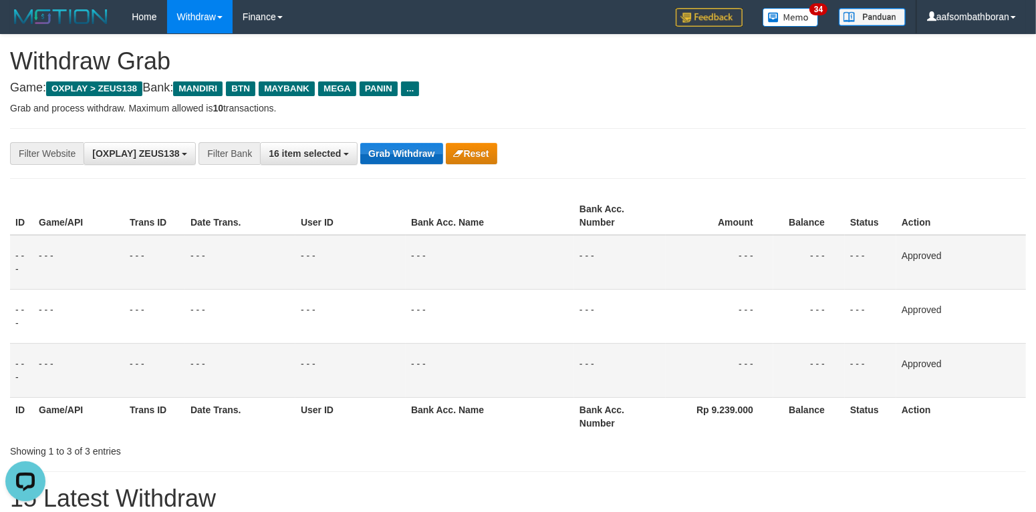  What do you see at coordinates (378, 89) in the screenshot?
I see `span: PANIN` at bounding box center [378, 89].